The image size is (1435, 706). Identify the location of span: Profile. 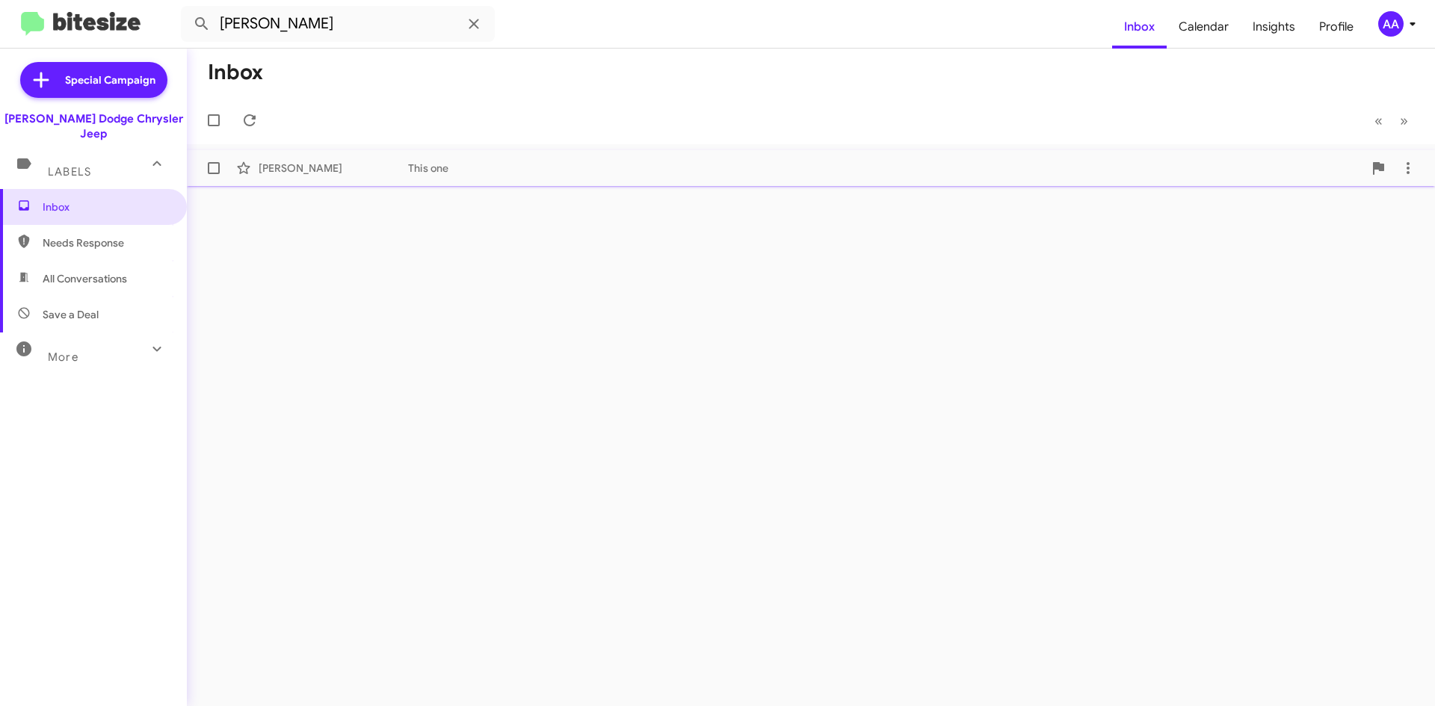
(1336, 27).